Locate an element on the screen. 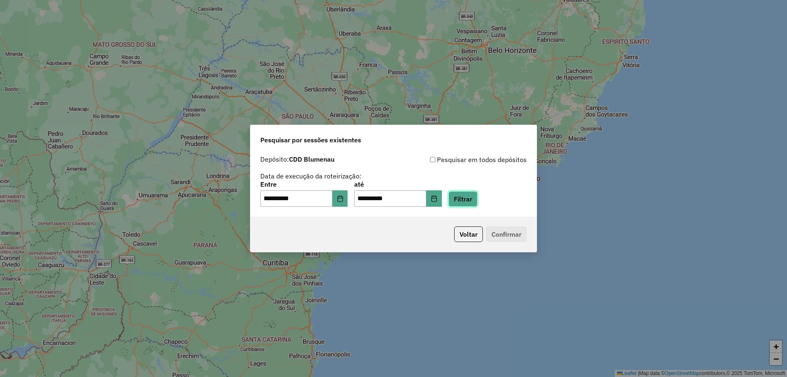  div: Pesquisar em todos depósitos is located at coordinates (460, 160).